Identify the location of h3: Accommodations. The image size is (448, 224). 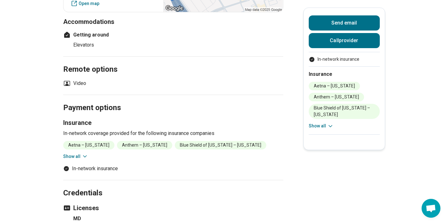
(173, 22).